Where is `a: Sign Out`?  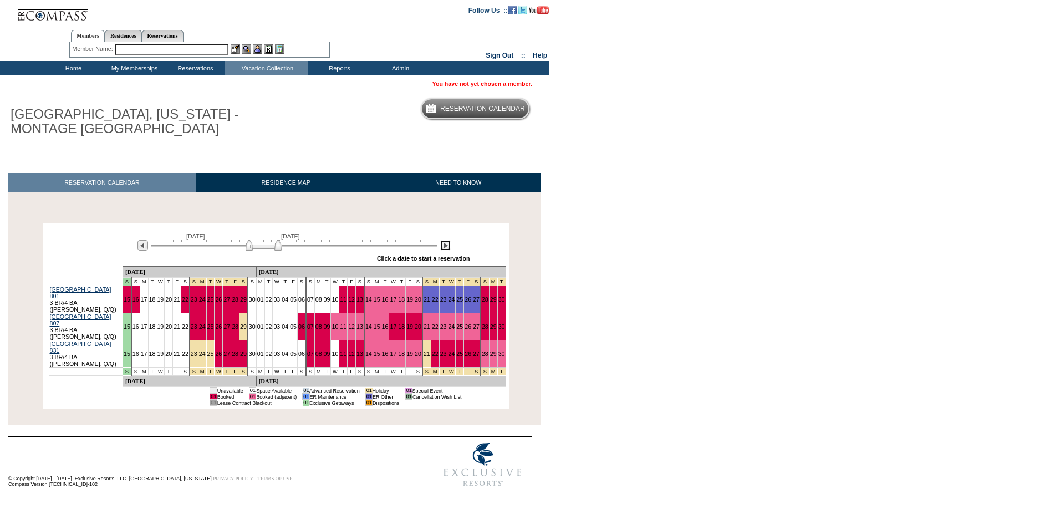
a: Sign Out is located at coordinates (499, 55).